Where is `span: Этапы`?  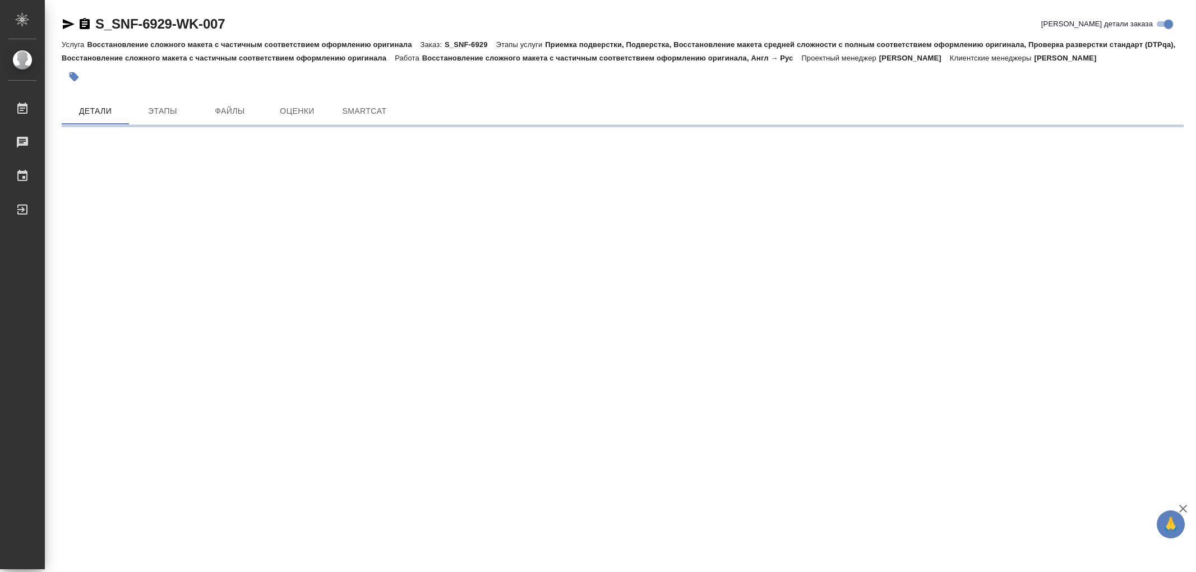
span: Этапы is located at coordinates (163, 111).